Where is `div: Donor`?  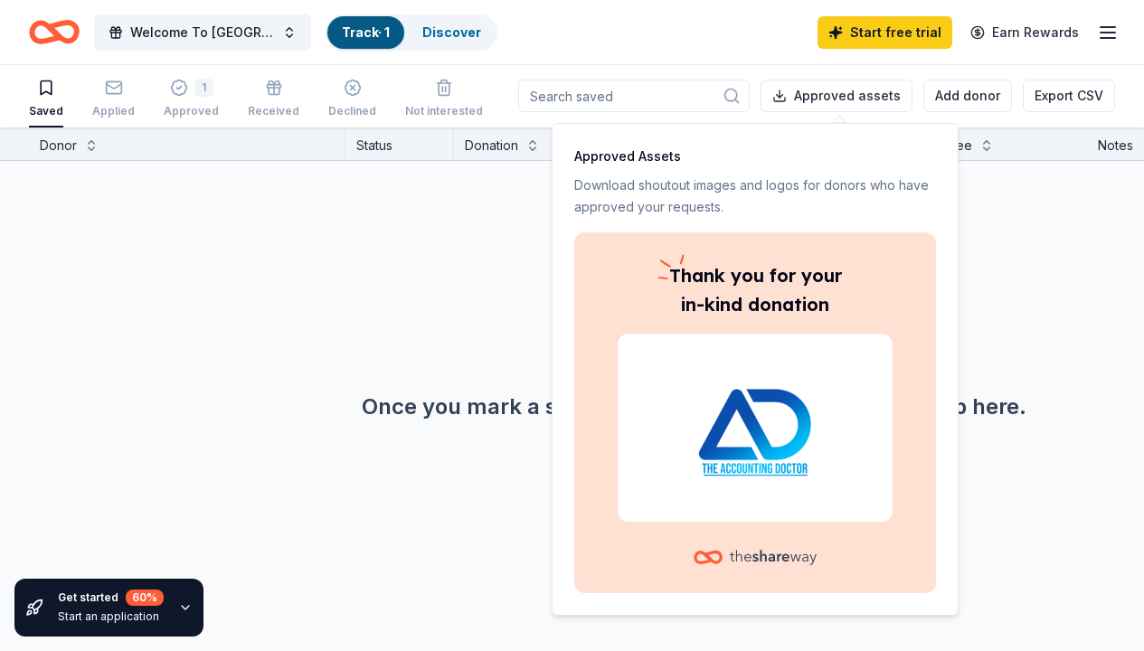
div: Donor is located at coordinates (58, 146).